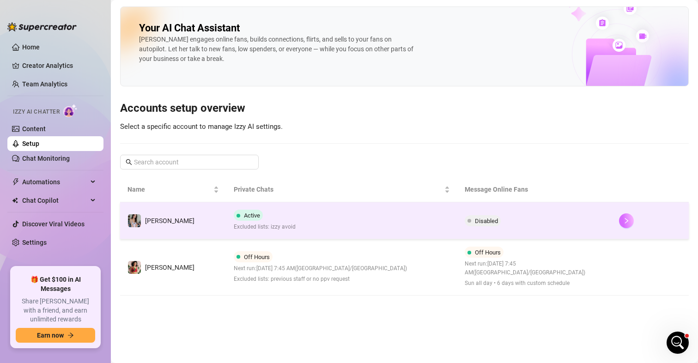 This screenshot has height=363, width=698. I want to click on img: AI Chatter, so click(70, 110).